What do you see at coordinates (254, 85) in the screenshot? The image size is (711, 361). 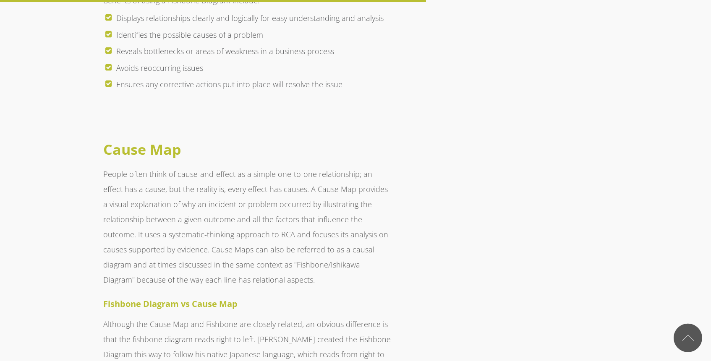 I see `li: Ensures any corrective actions put into place will resolve the issue` at bounding box center [254, 85].